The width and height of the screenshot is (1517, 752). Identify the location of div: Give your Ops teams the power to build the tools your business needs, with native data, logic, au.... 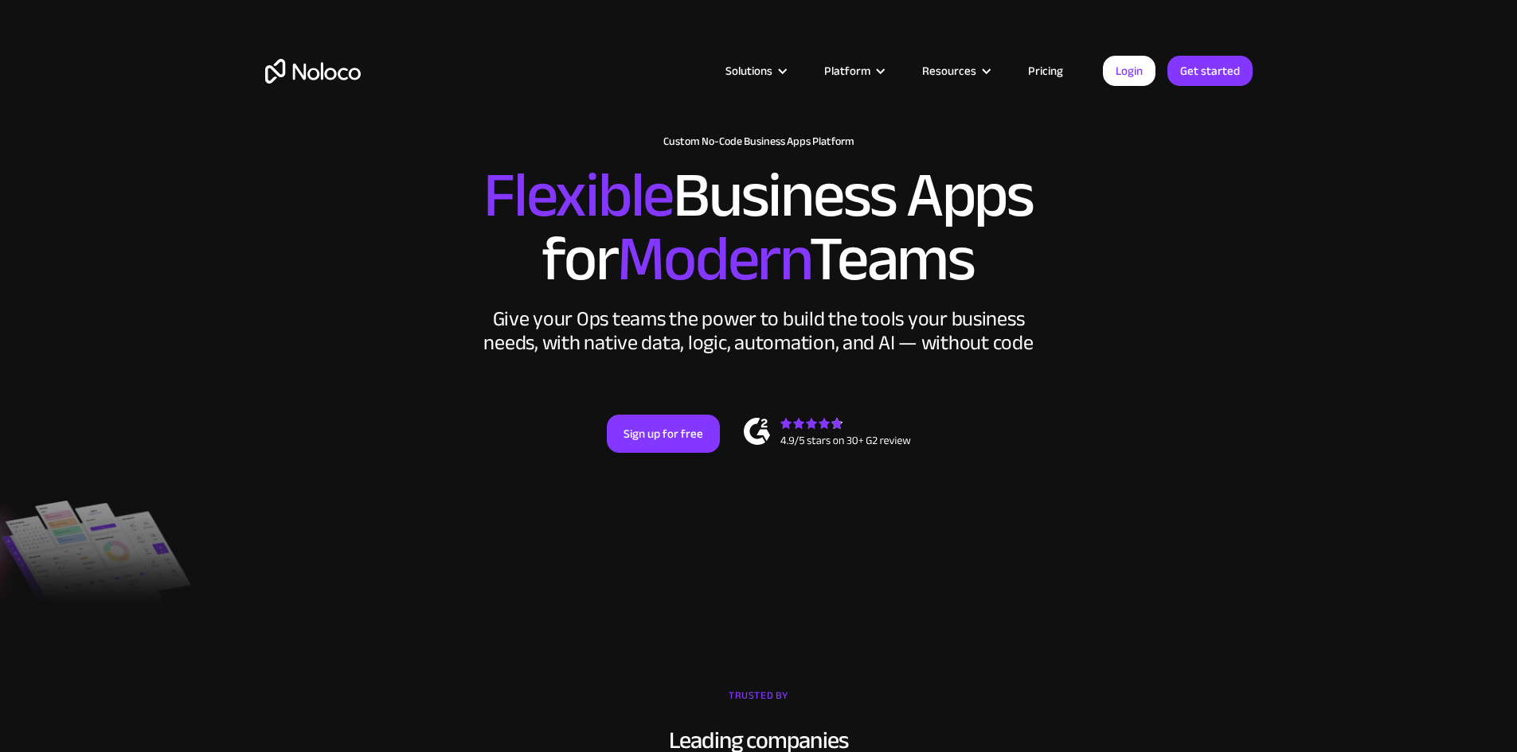
(759, 331).